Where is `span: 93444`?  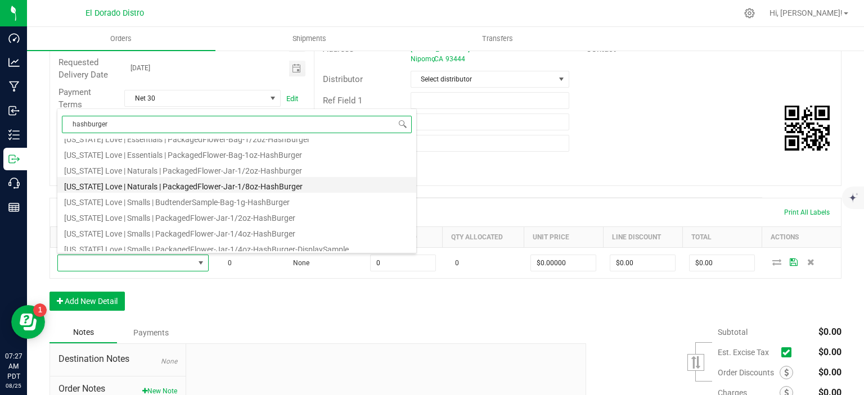
span: 93444 is located at coordinates (455, 59).